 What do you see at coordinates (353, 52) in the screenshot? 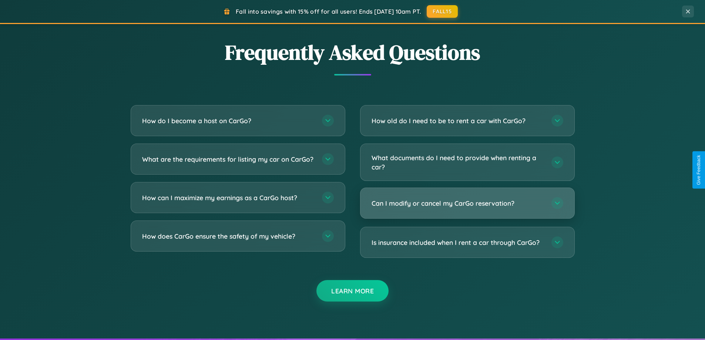
I see `h2: Frequently Asked Questions` at bounding box center [353, 52].